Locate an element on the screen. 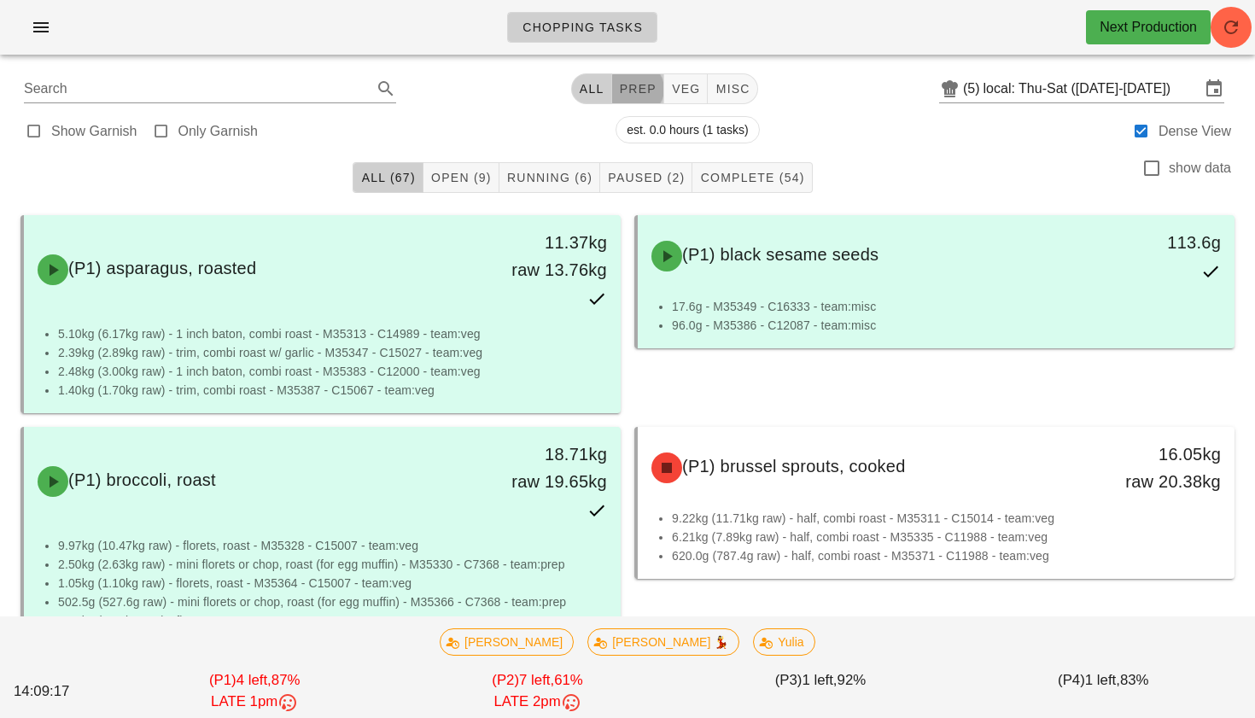  div: (P1) 87% is located at coordinates (254, 691).